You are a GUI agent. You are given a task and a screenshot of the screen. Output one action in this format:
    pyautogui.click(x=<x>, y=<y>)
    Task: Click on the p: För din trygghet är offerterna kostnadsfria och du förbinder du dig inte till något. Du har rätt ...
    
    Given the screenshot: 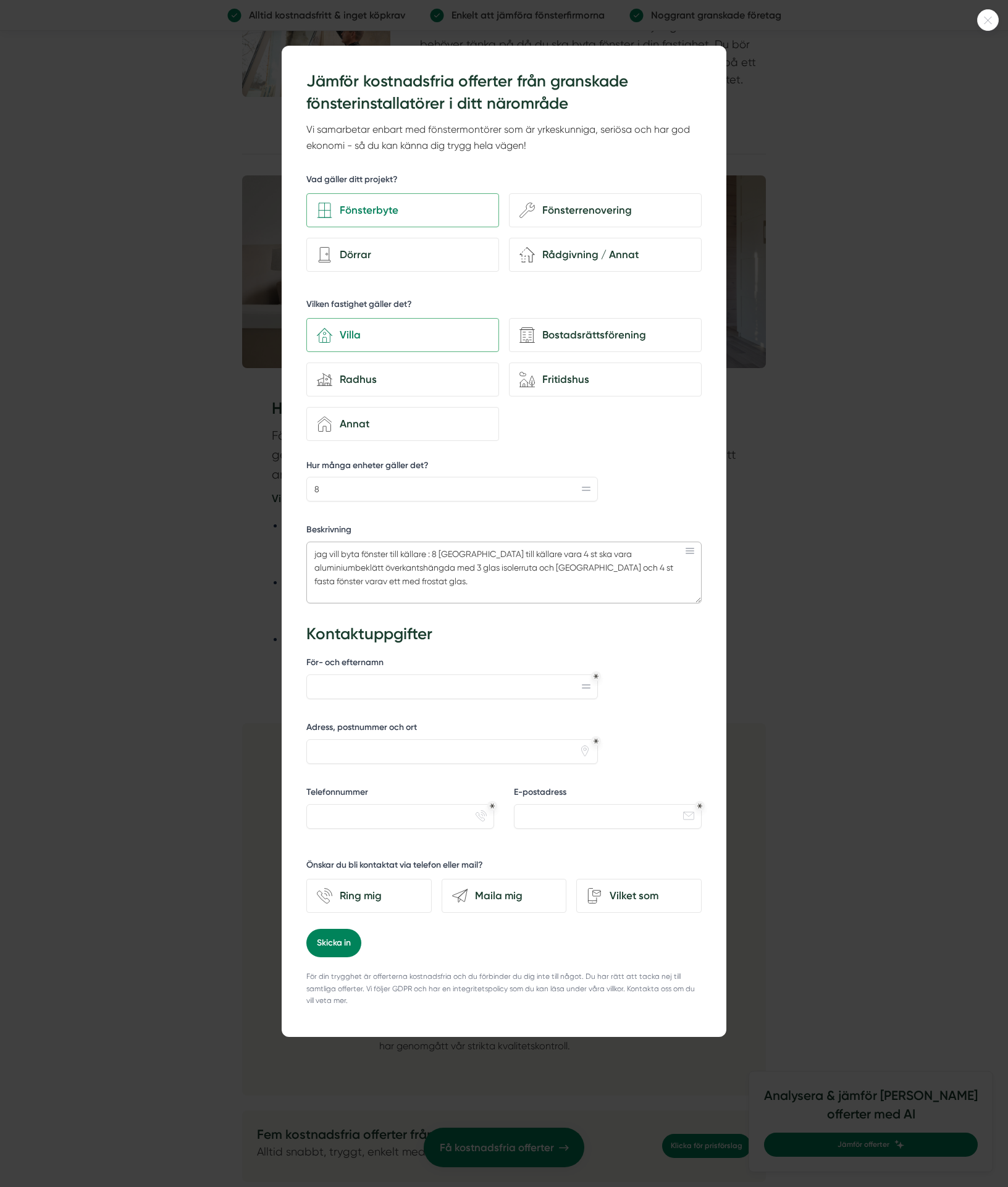 What is the action you would take?
    pyautogui.click(x=504, y=989)
    